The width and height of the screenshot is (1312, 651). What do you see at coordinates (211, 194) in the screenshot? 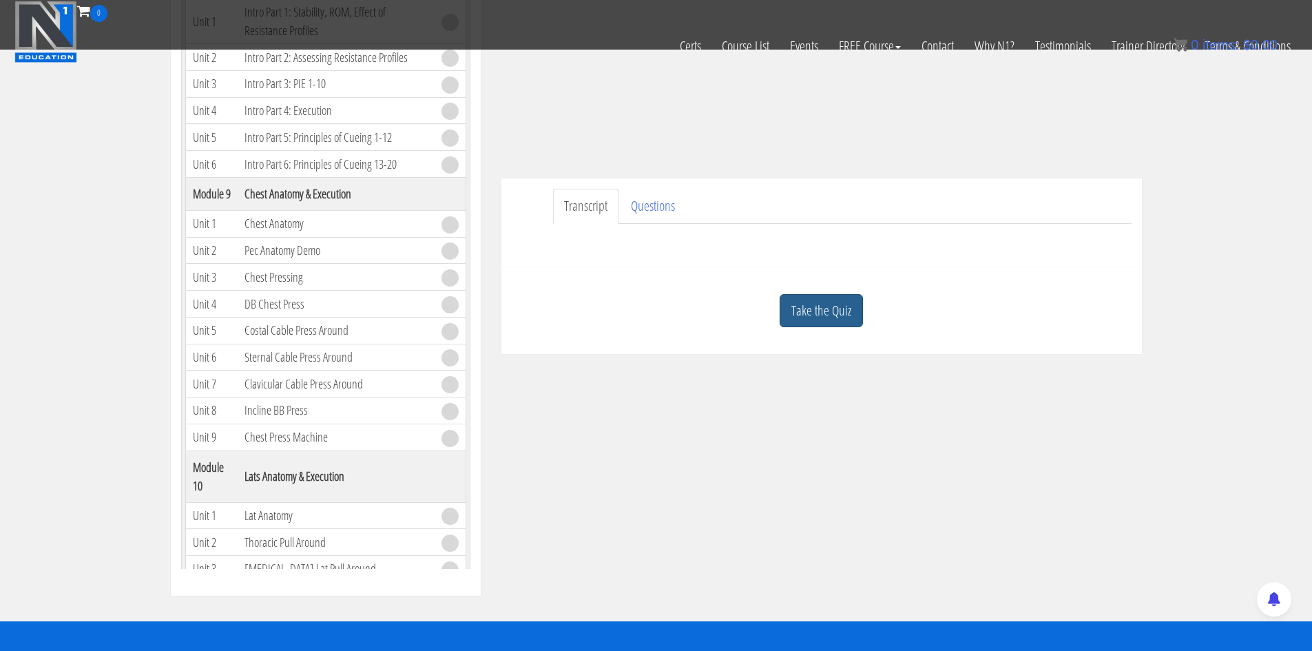
I see `th: Module 9` at bounding box center [211, 194].